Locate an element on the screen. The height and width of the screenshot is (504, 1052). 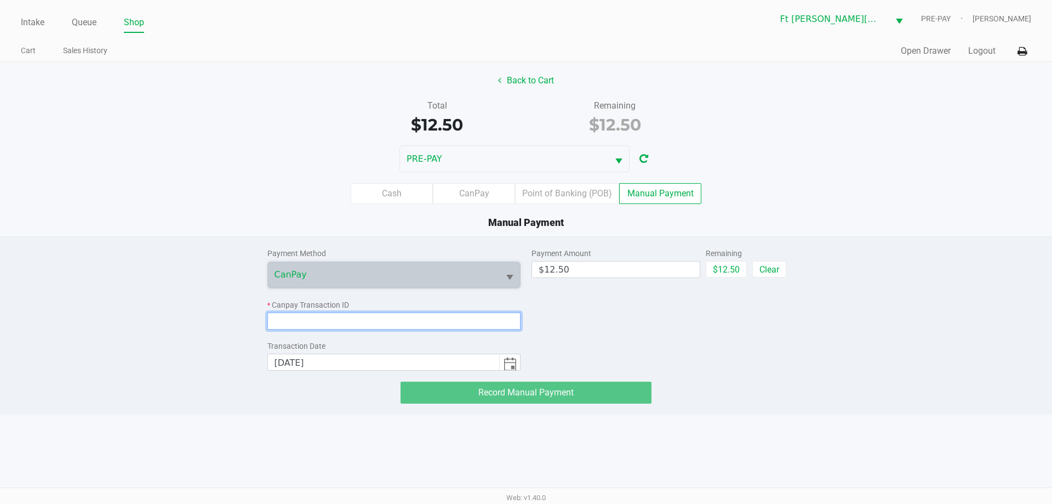
button: $12.50 is located at coordinates (726, 269).